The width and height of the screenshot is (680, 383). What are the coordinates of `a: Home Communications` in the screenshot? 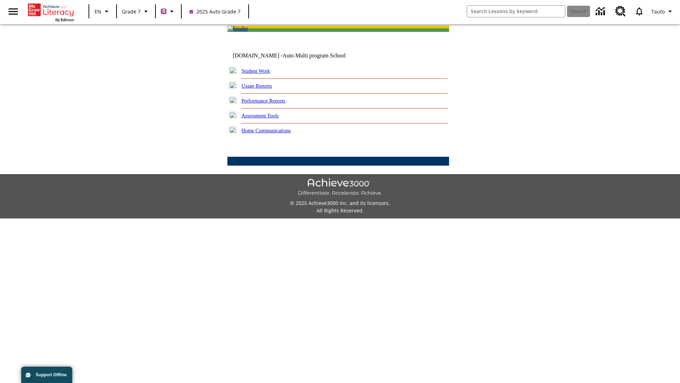 It's located at (266, 130).